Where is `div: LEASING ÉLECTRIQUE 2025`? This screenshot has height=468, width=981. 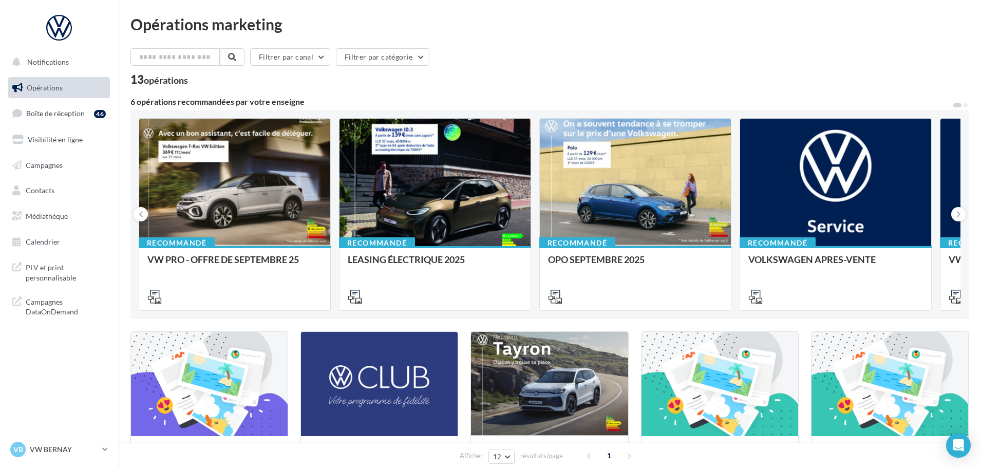
div: LEASING ÉLECTRIQUE 2025 is located at coordinates (435, 265).